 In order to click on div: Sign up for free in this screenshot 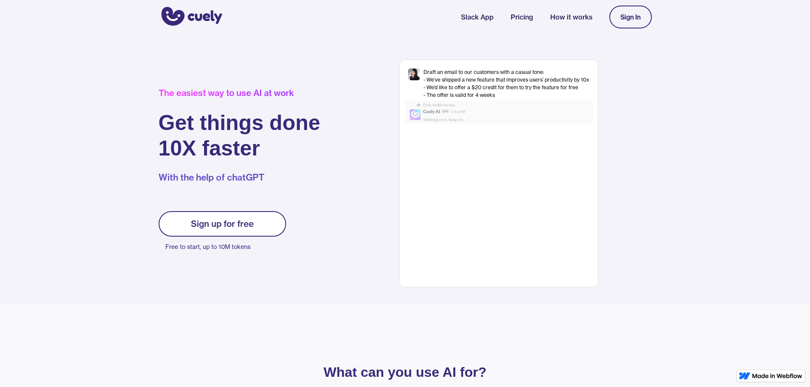, I will do `click(222, 224)`.